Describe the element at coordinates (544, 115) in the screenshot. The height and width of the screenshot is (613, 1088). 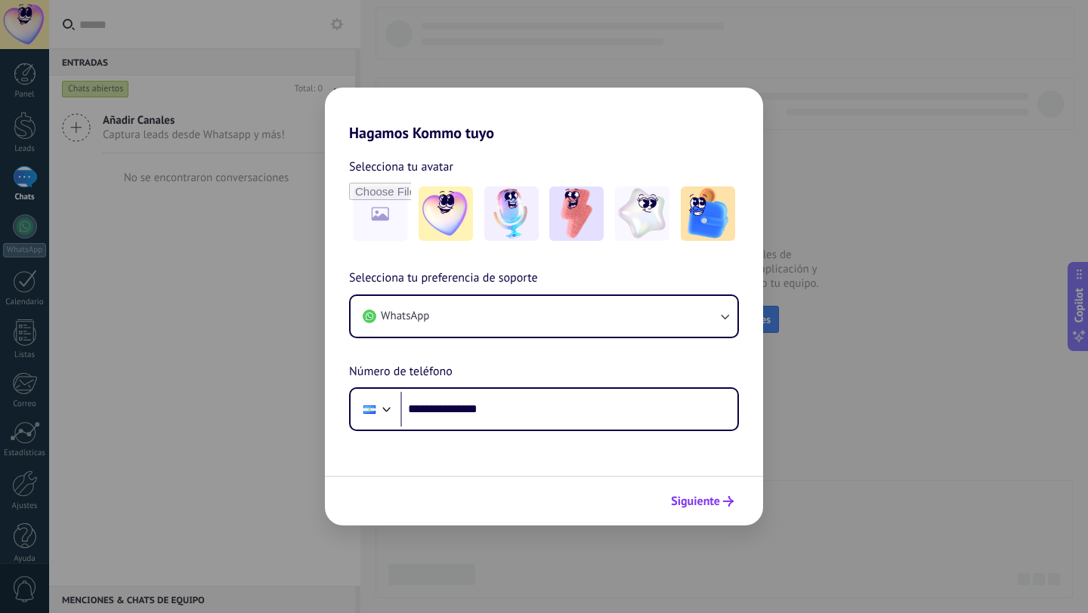
I see `h2: Hagamos Kommo tuyo` at that location.